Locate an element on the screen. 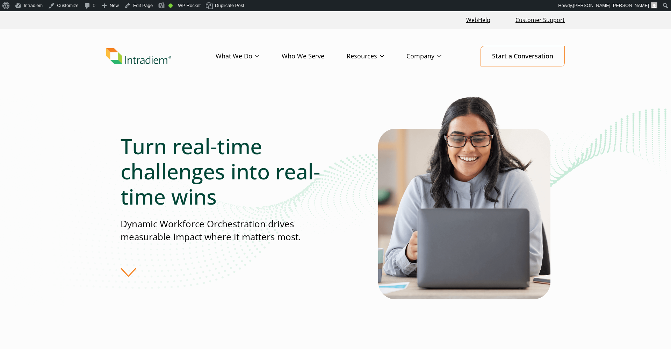 The height and width of the screenshot is (349, 671). a: What We Do is located at coordinates (249, 56).